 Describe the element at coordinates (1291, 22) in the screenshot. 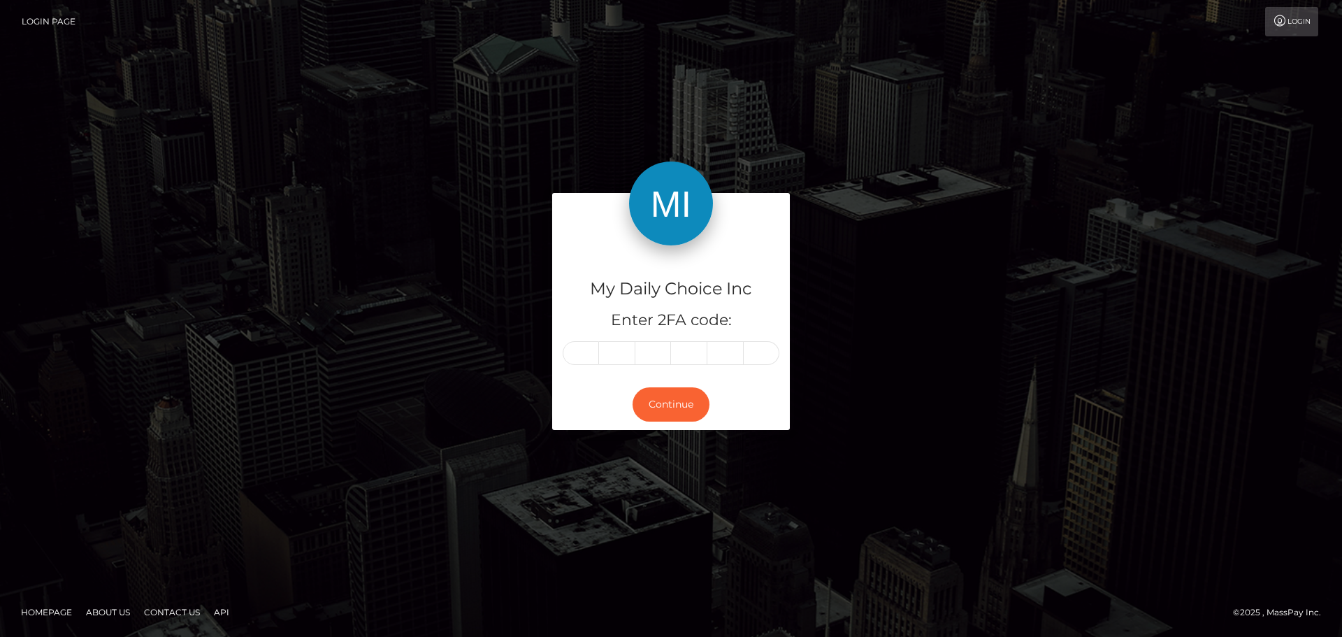

I see `a: Login` at that location.